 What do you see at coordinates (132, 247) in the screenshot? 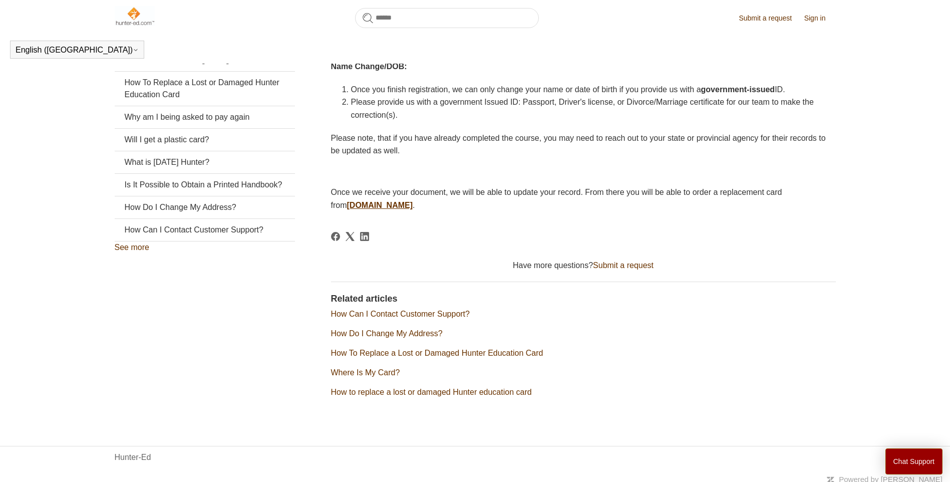
I see `a: See more` at bounding box center [132, 247].